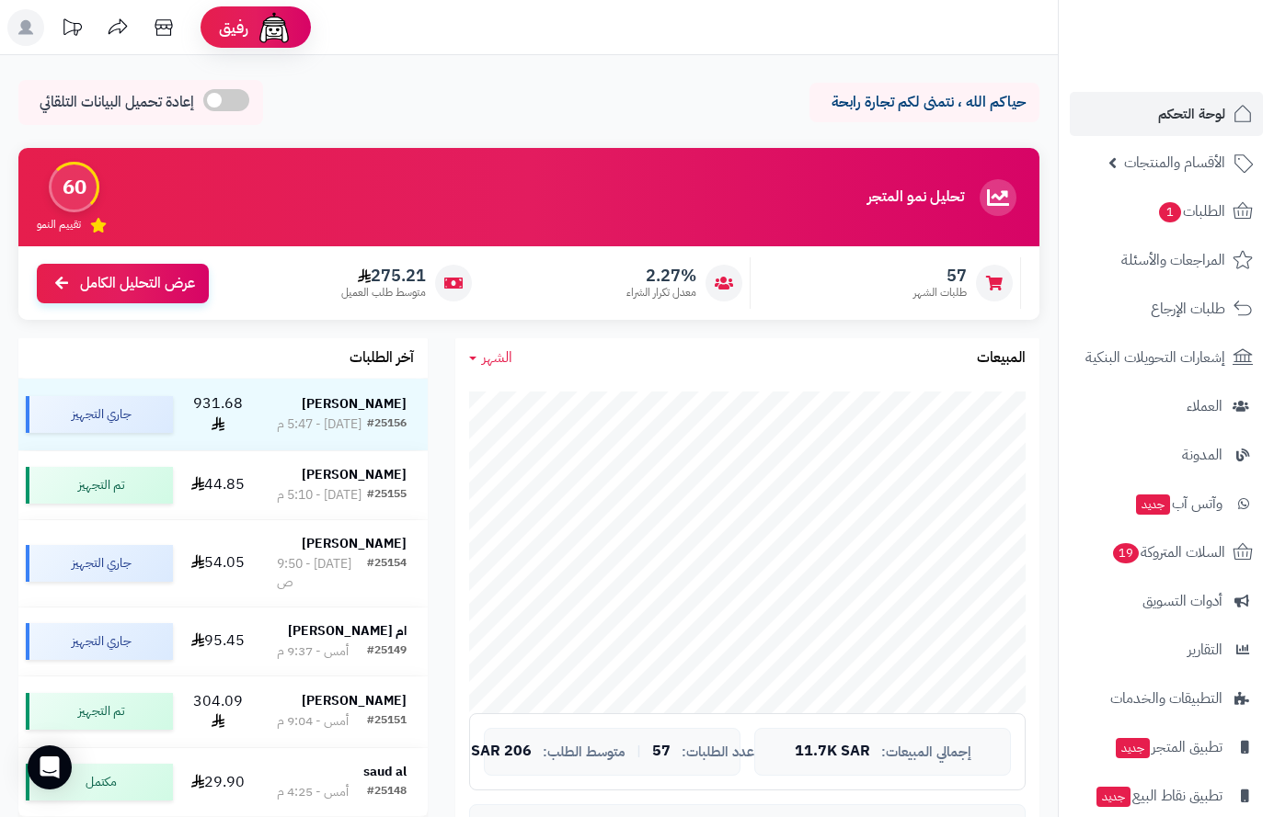 The width and height of the screenshot is (1274, 817). What do you see at coordinates (1166, 553) in the screenshot?
I see `a: السلات المتروكة19` at bounding box center [1166, 553].